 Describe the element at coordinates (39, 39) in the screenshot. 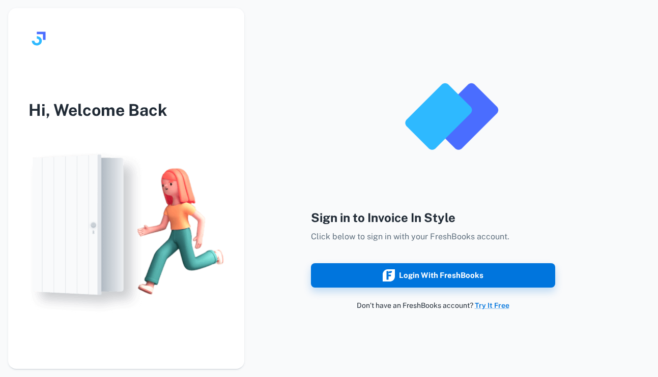

I see `img: logo.svg` at that location.